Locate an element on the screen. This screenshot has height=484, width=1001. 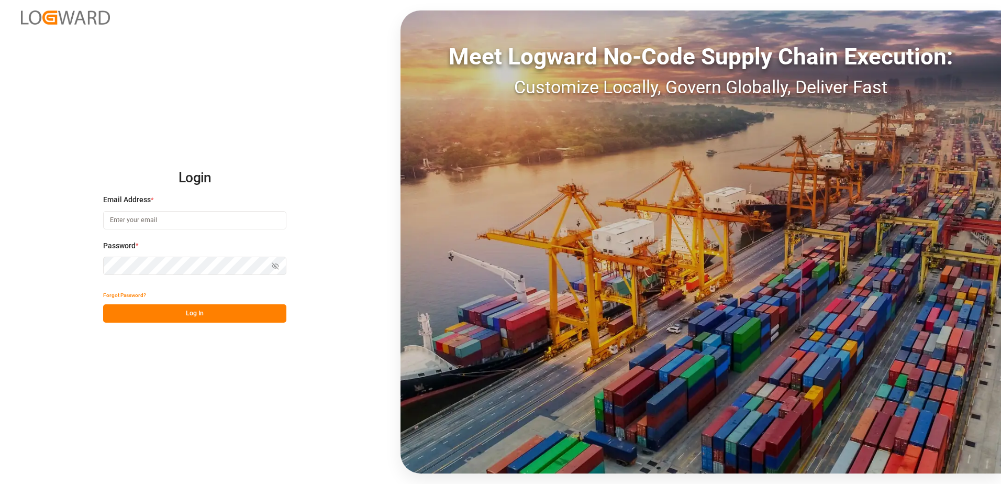
button: Log In is located at coordinates (195, 313).